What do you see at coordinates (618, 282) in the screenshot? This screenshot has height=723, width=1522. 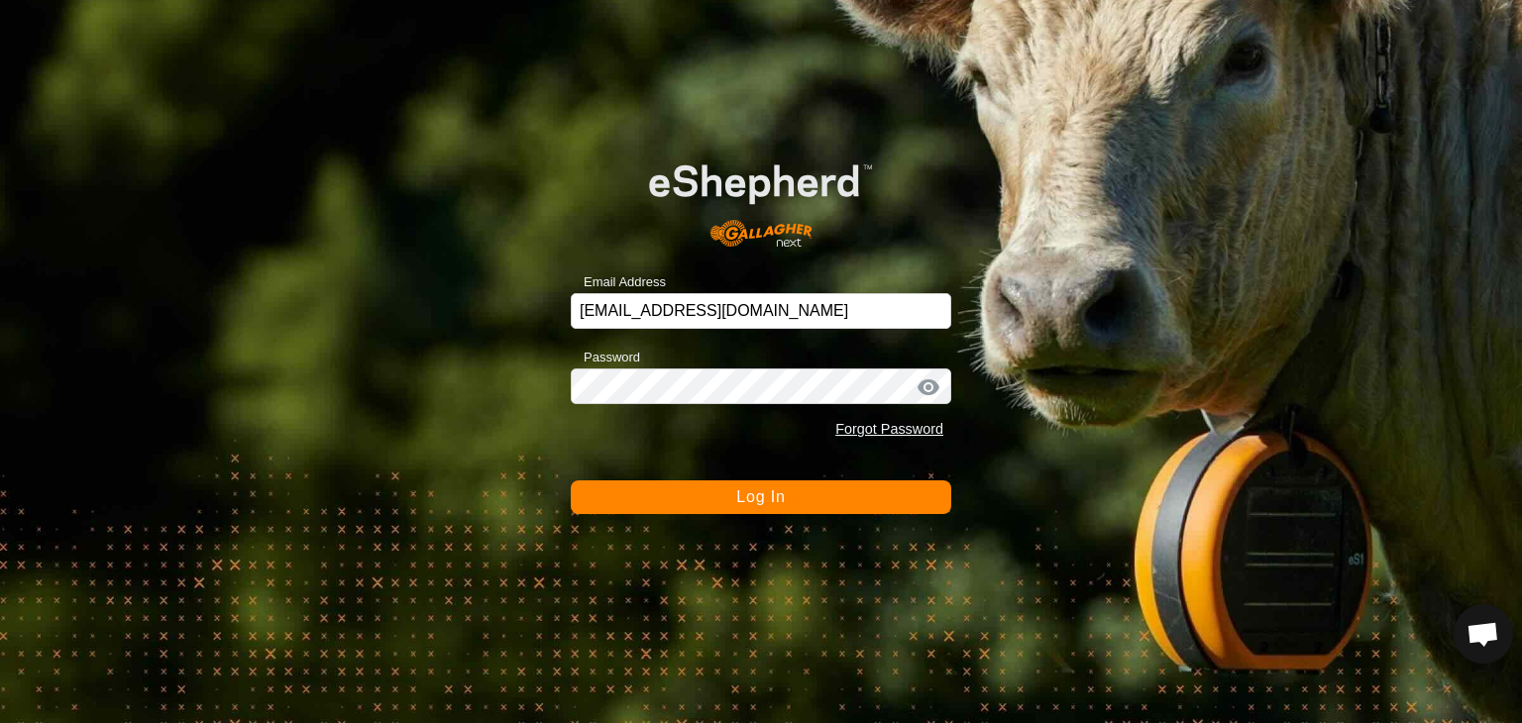 I see `label: Email Address` at bounding box center [618, 282].